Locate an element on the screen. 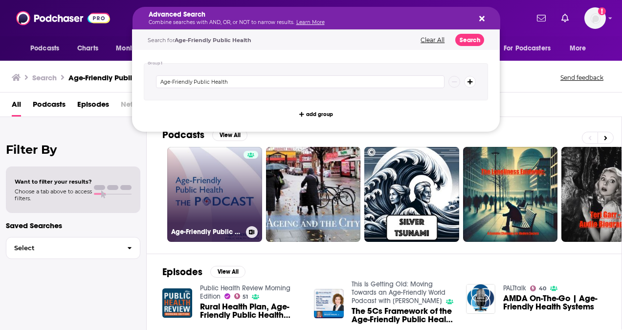  a: Charts is located at coordinates (88, 48).